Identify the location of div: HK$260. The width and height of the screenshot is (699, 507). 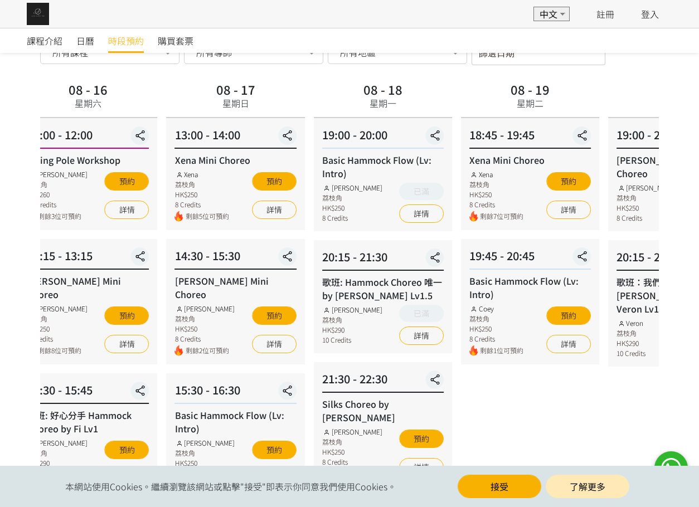
(57, 194).